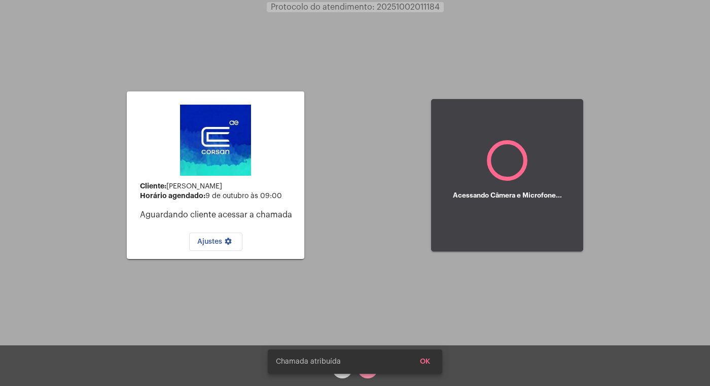 The height and width of the screenshot is (386, 710). I want to click on span: Protocolo do atendimento: 20251002011184, so click(355, 7).